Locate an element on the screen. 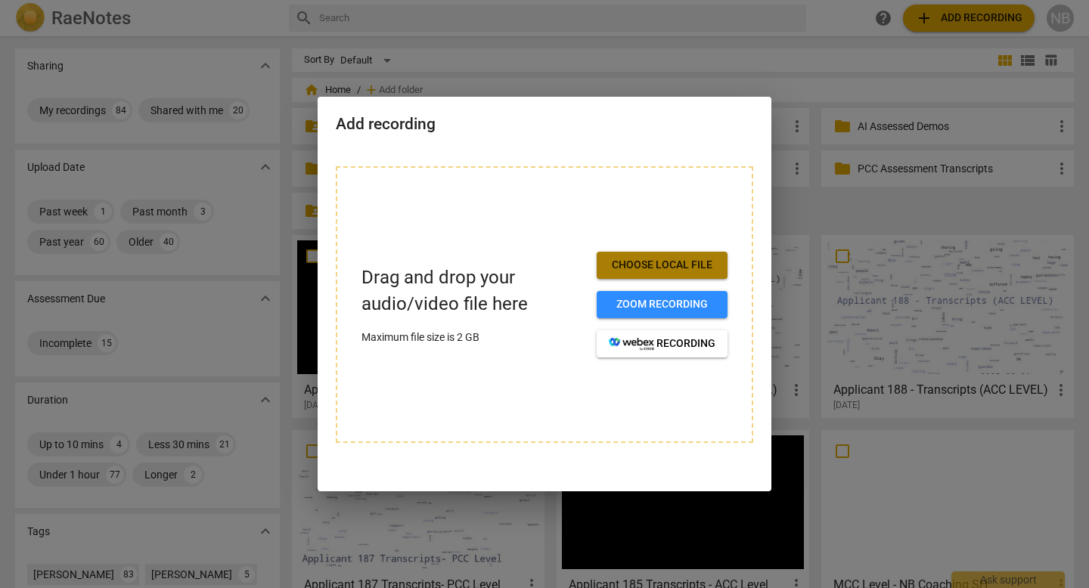 Image resolution: width=1089 pixels, height=588 pixels. span: Zoom recording is located at coordinates (662, 305).